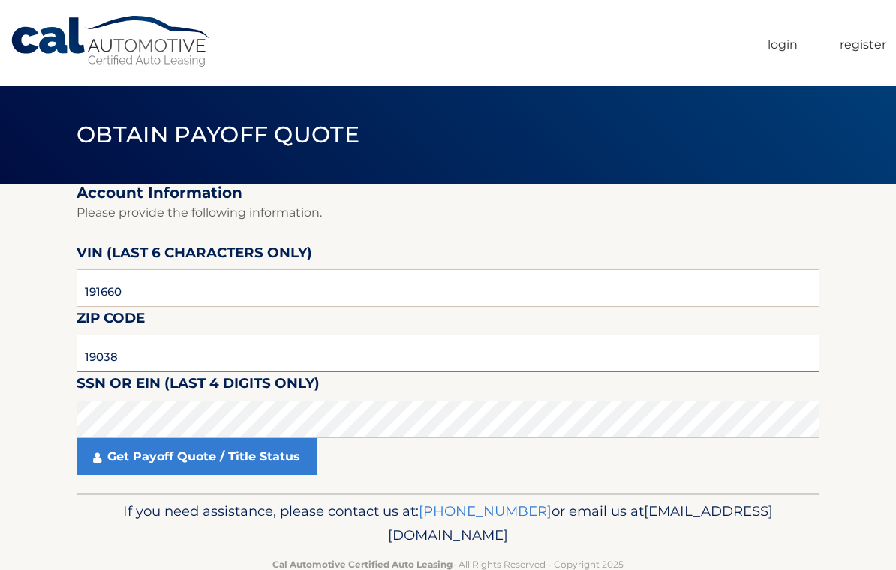 The image size is (896, 570). Describe the element at coordinates (782, 45) in the screenshot. I see `a: Login` at that location.